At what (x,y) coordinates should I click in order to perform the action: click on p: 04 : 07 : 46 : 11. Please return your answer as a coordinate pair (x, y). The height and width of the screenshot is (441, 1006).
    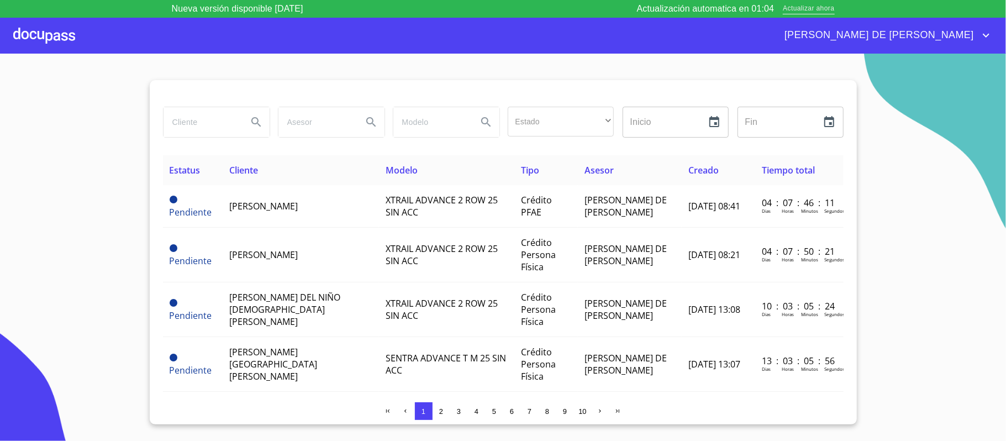
    Looking at the image, I should click on (799, 203).